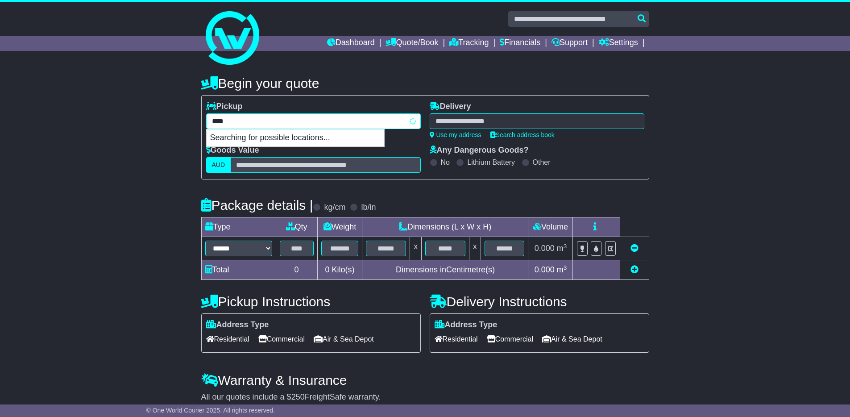 The width and height of the screenshot is (850, 417). What do you see at coordinates (520, 43) in the screenshot?
I see `a: Financials` at bounding box center [520, 43].